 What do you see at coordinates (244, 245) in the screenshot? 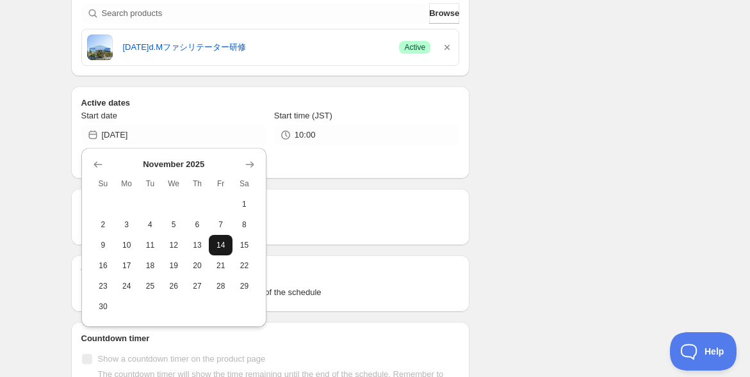
I see `button: Saturday November 15 2025` at bounding box center [244, 245].